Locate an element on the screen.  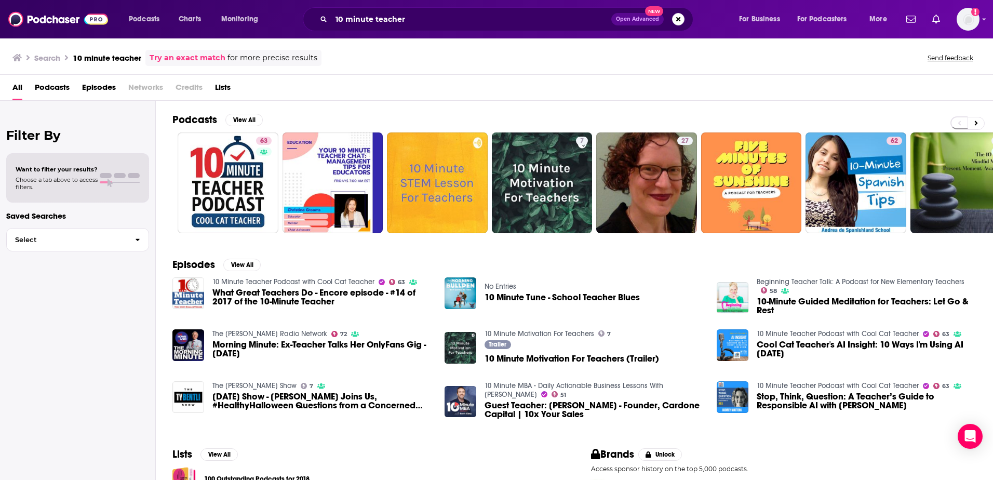
span: Networks is located at coordinates (145, 89).